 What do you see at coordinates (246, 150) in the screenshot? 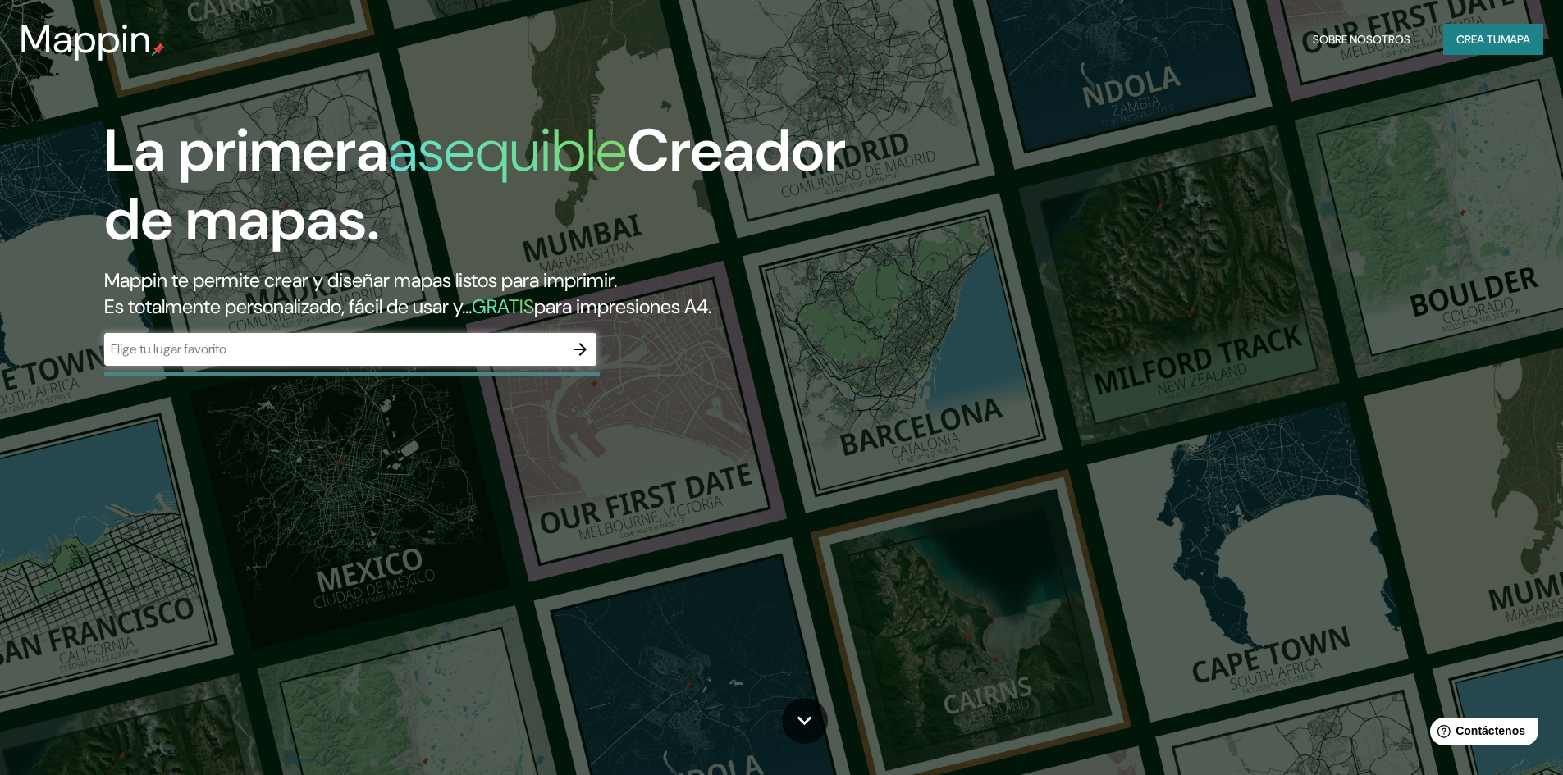
I see `font: La primera` at bounding box center [246, 150].